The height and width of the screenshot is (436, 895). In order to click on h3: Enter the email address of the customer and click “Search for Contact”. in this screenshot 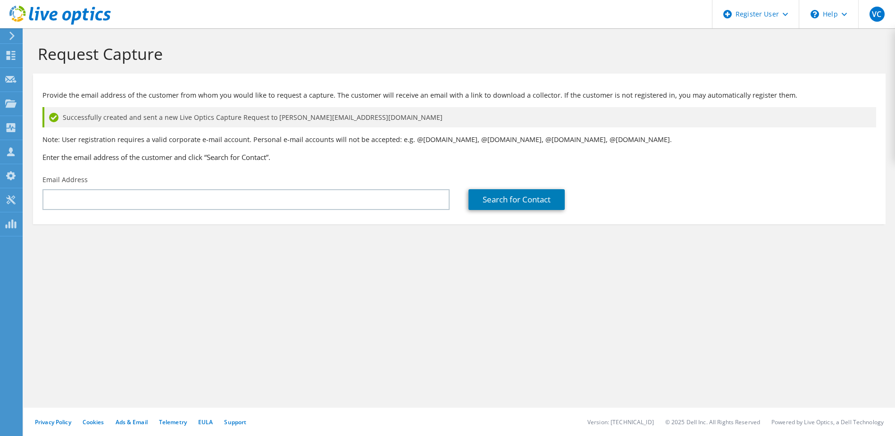, I will do `click(459, 157)`.